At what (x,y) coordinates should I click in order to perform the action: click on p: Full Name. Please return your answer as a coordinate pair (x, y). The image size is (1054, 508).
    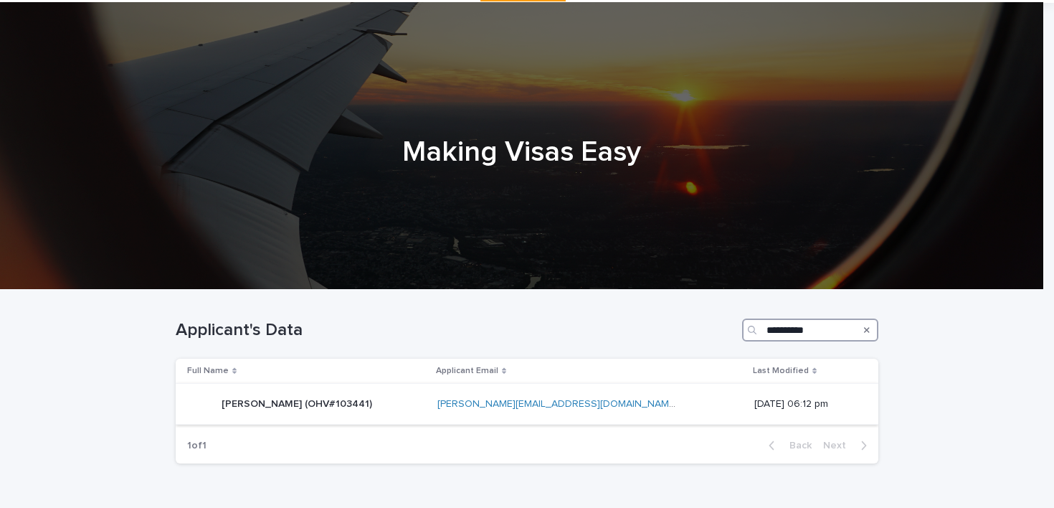
    Looking at the image, I should click on (208, 371).